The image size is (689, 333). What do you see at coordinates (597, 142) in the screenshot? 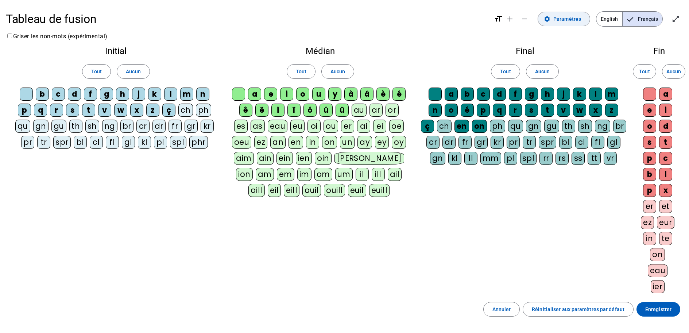
I see `div: fl` at bounding box center [597, 142].